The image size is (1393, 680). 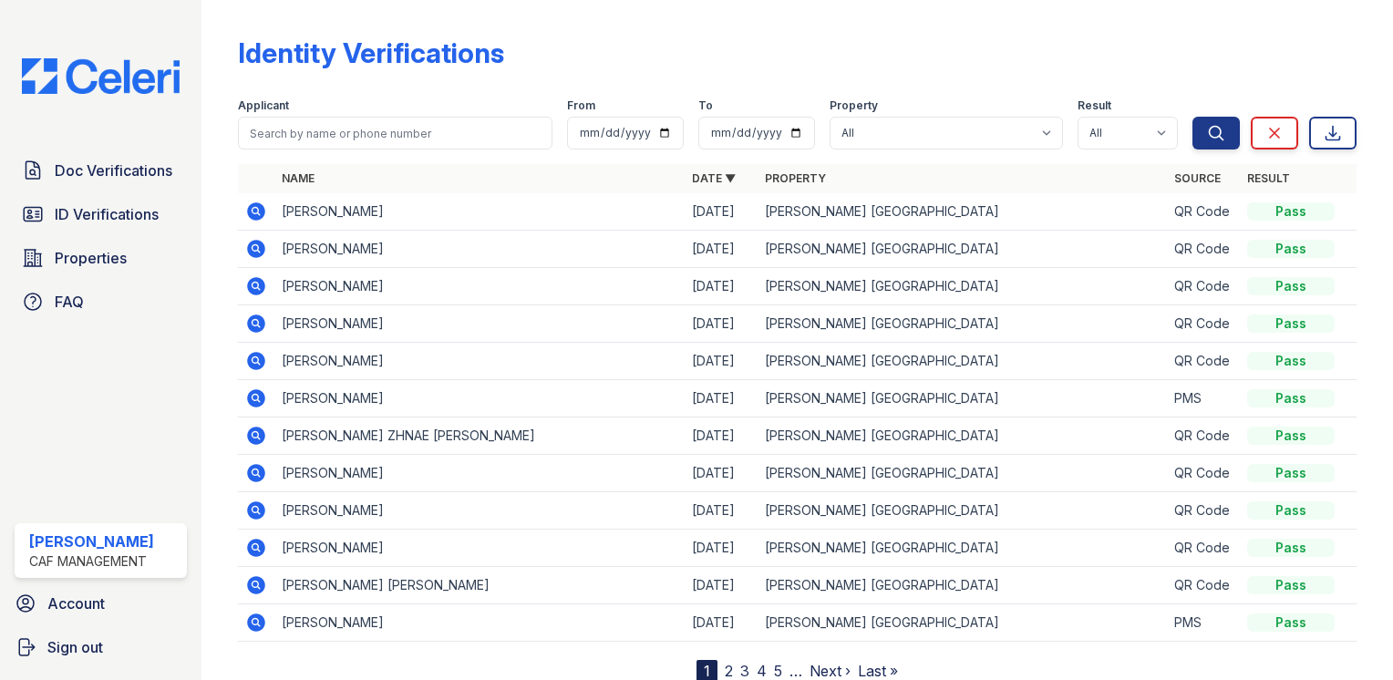 I want to click on input: Search by name or phone number, so click(x=395, y=133).